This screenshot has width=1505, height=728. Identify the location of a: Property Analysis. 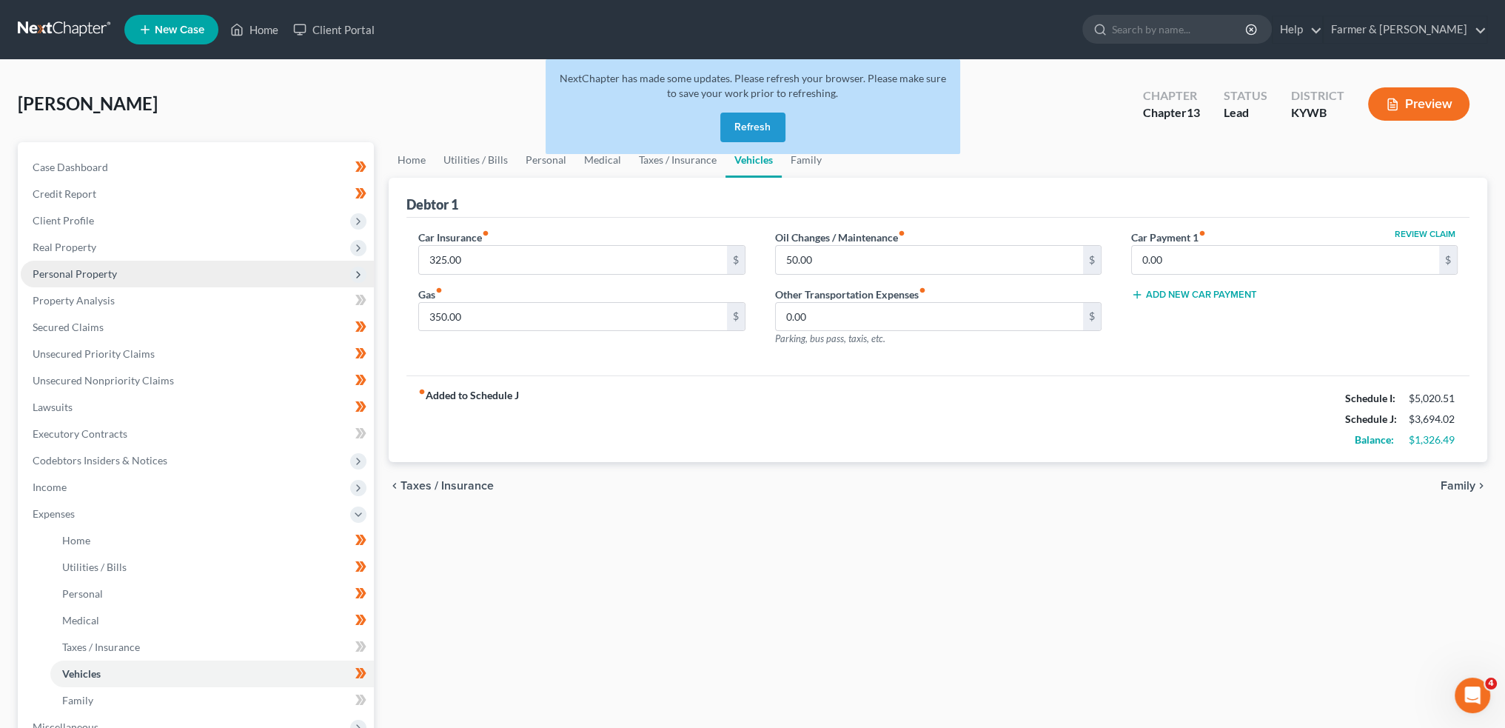
(197, 301).